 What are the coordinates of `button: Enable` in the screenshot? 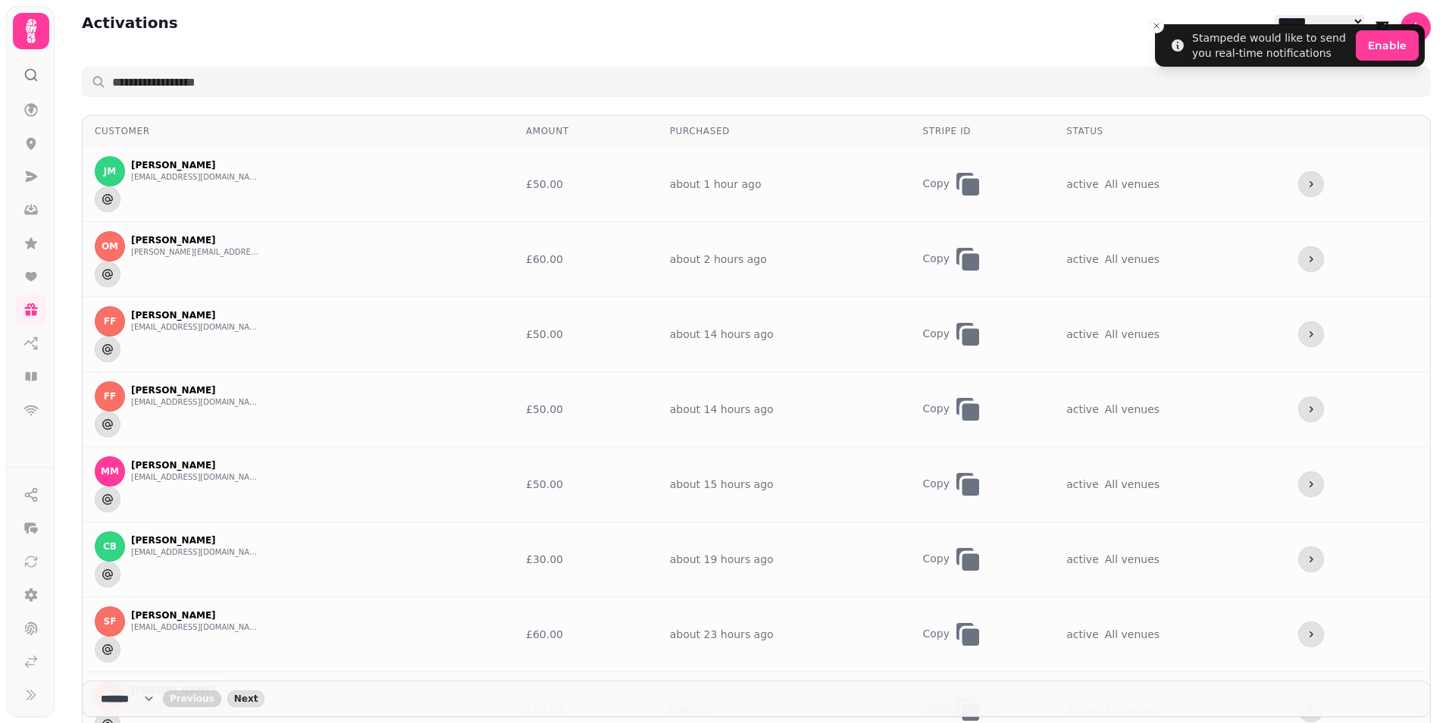 It's located at (1387, 45).